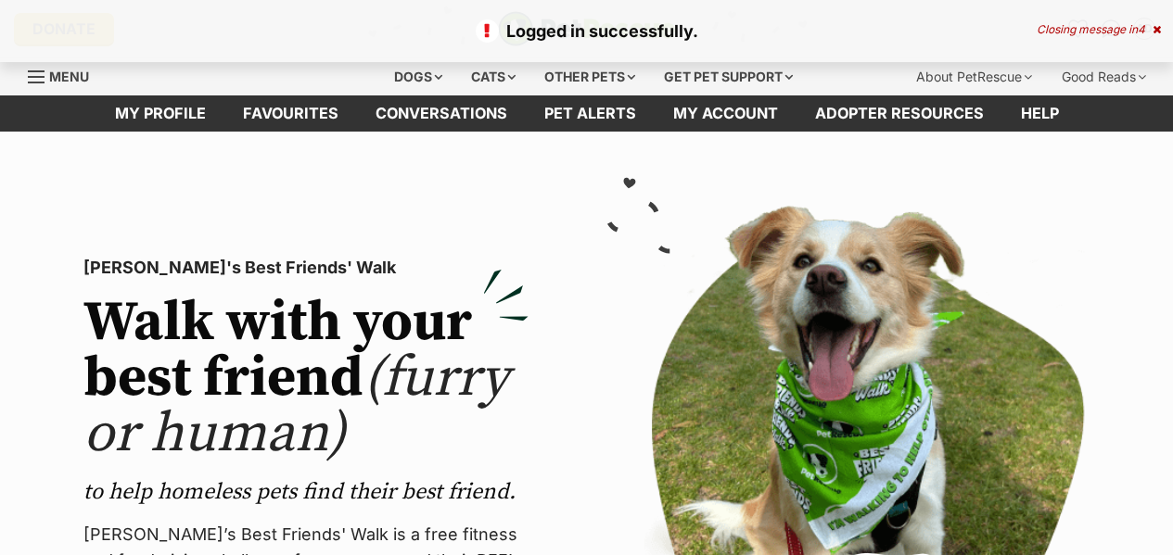 The height and width of the screenshot is (555, 1173). What do you see at coordinates (441, 113) in the screenshot?
I see `a: conversations` at bounding box center [441, 113].